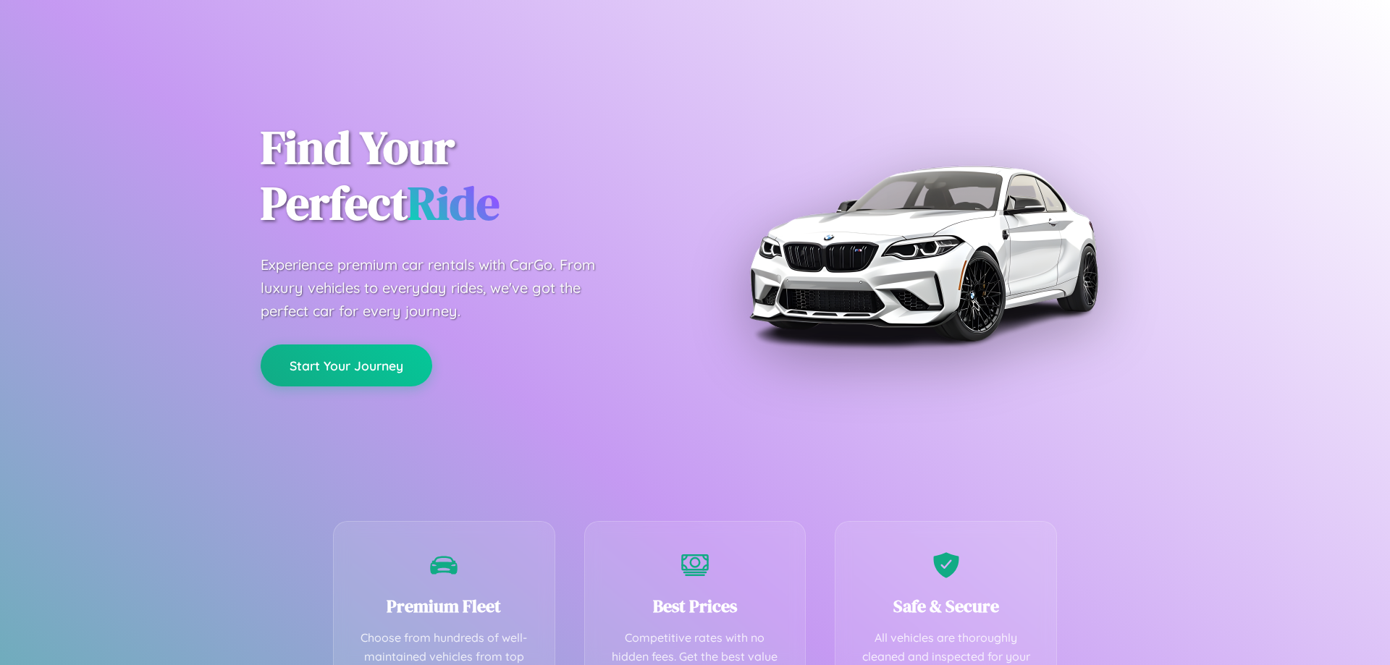  Describe the element at coordinates (467, 176) in the screenshot. I see `h1: Find Your Perfect` at that location.